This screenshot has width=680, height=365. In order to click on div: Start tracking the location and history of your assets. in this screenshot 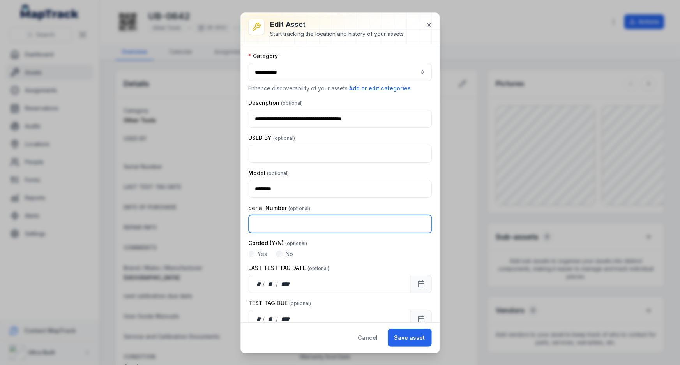, I will do `click(338, 34)`.